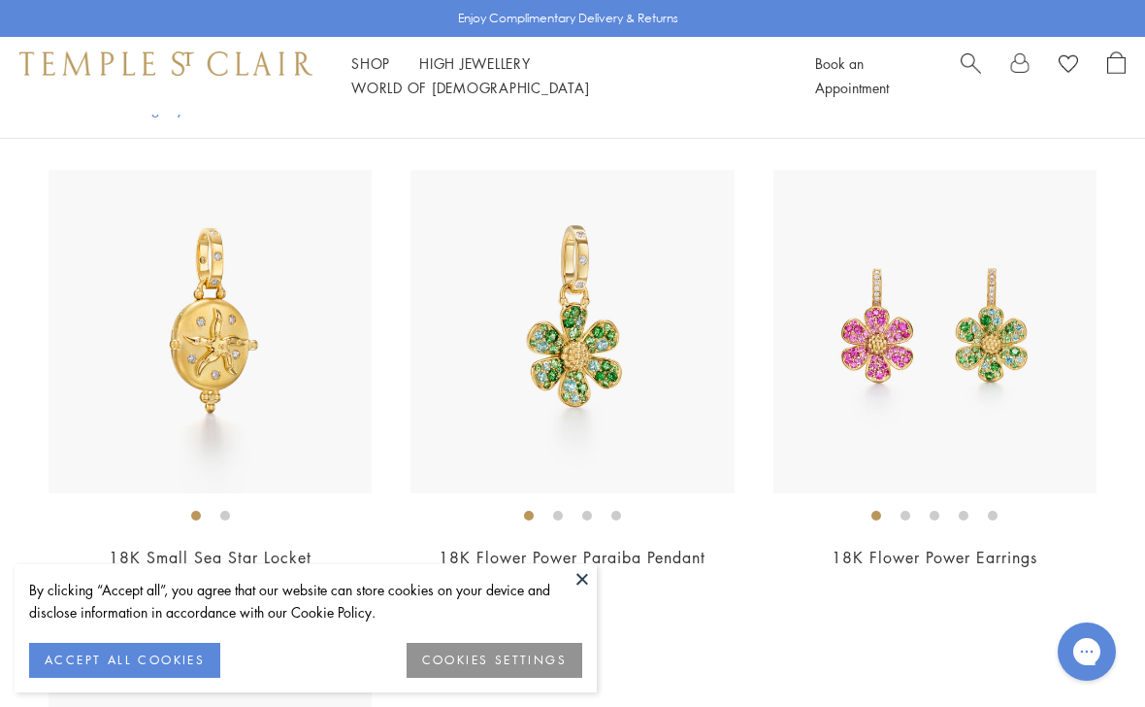 The image size is (1145, 707). Describe the element at coordinates (166, 63) in the screenshot. I see `img: Temple St. Clair` at that location.